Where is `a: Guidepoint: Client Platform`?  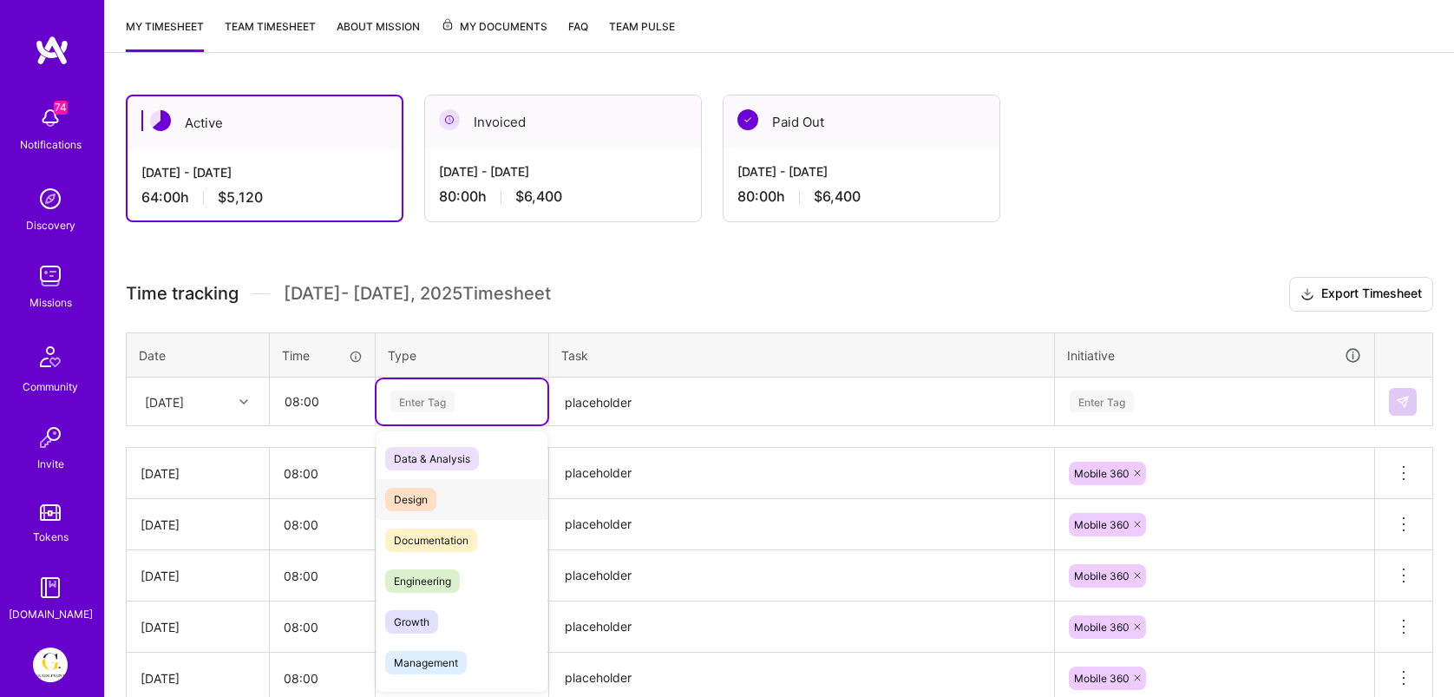
a: Guidepoint: Client Platform is located at coordinates (50, 665).